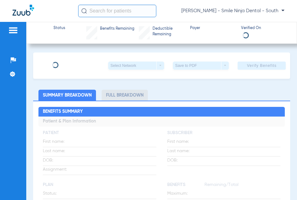 Image resolution: width=297 pixels, height=200 pixels. Describe the element at coordinates (213, 28) in the screenshot. I see `span: Payer` at that location.